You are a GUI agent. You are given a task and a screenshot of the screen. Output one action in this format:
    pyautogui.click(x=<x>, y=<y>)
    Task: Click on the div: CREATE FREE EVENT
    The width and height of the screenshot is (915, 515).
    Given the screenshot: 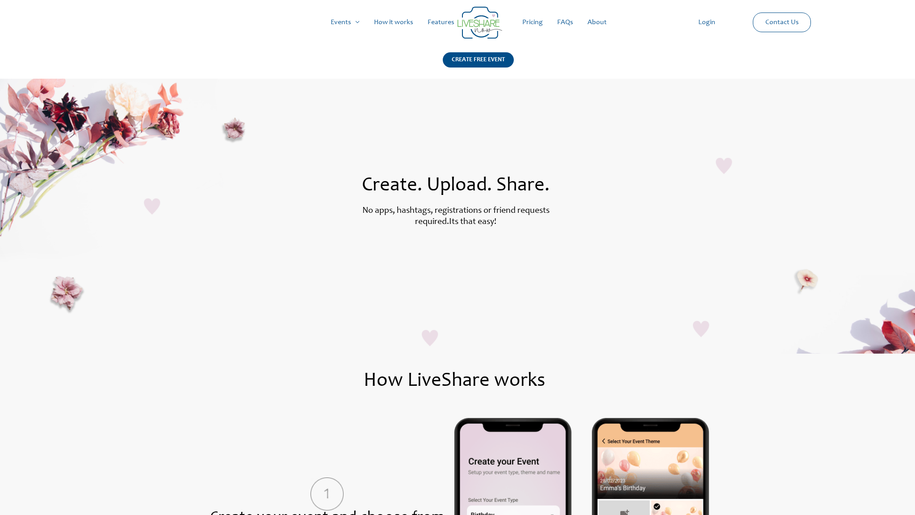 What is the action you would take?
    pyautogui.click(x=478, y=60)
    